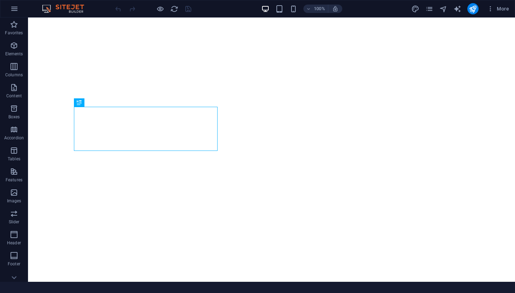 The height and width of the screenshot is (293, 515). What do you see at coordinates (443, 9) in the screenshot?
I see `i: Navigator` at bounding box center [443, 9].